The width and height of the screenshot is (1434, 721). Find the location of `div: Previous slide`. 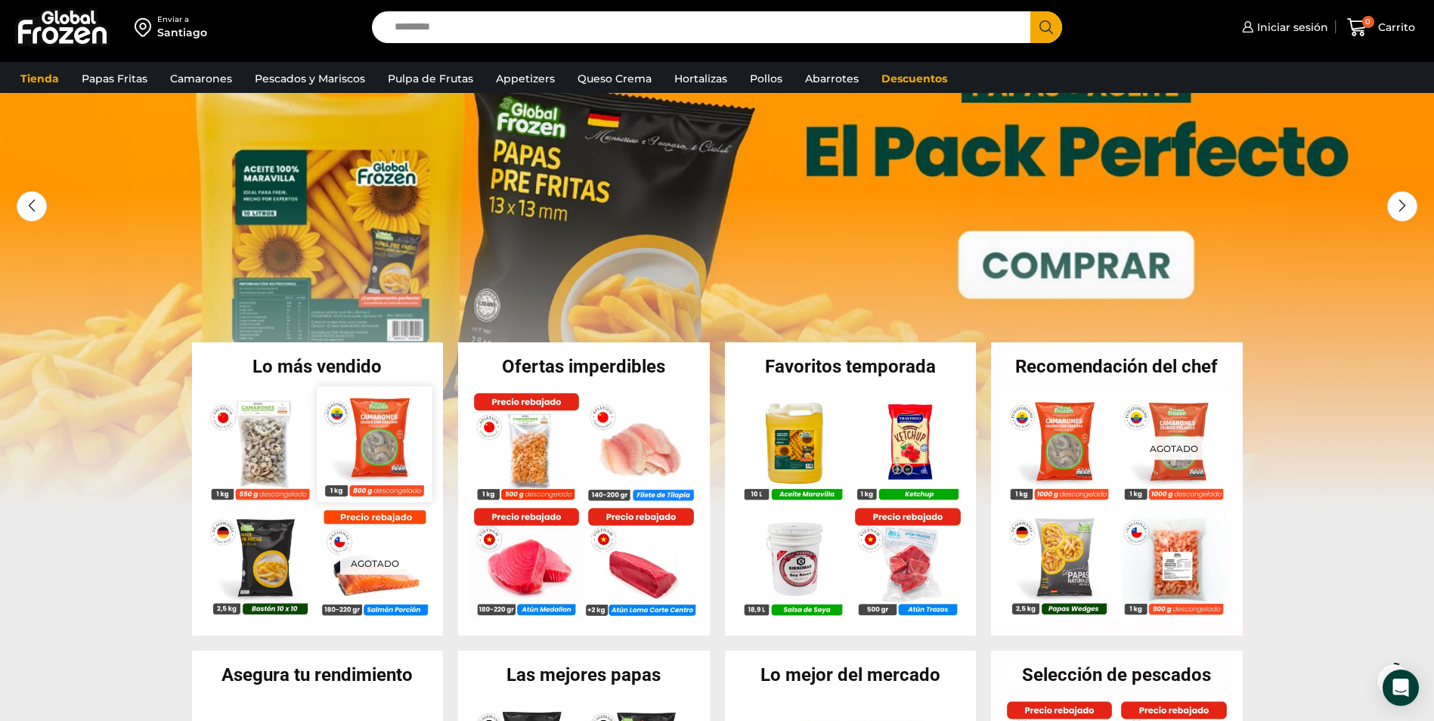

div: Previous slide is located at coordinates (32, 206).